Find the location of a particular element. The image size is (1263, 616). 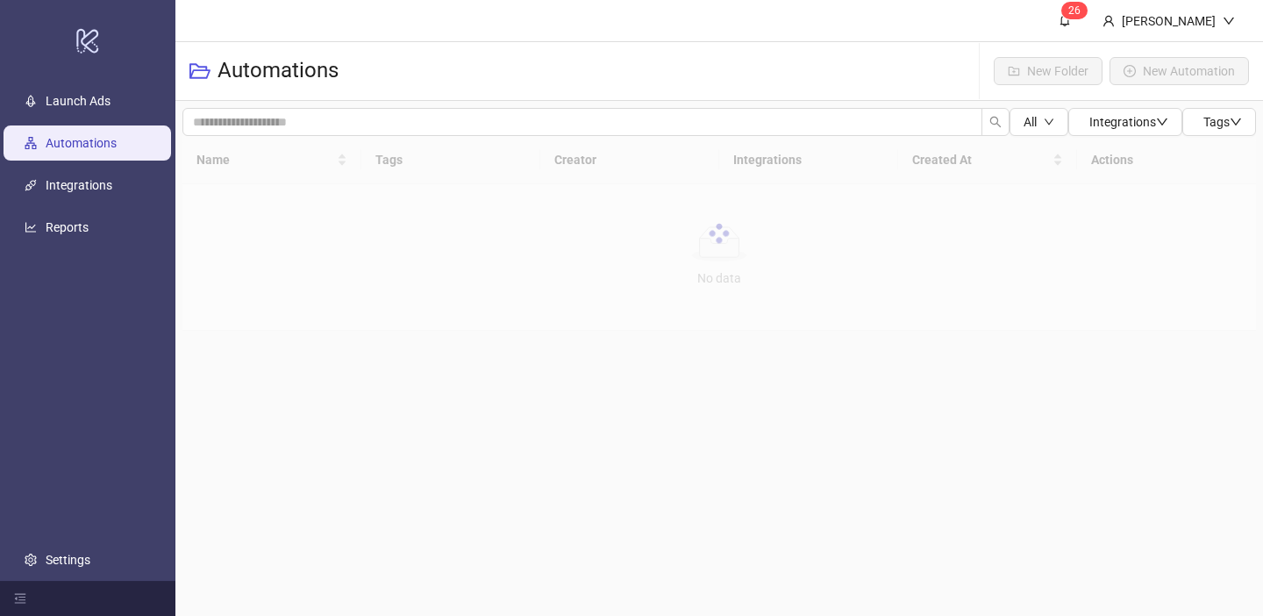

span: search is located at coordinates (995, 122).